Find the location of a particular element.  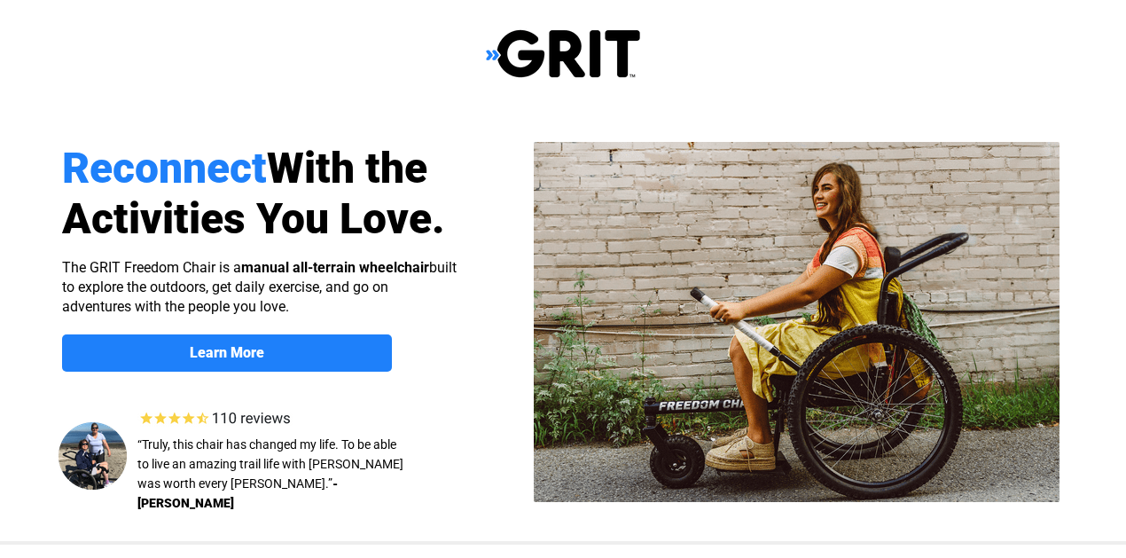

a: Learn More is located at coordinates (227, 353).